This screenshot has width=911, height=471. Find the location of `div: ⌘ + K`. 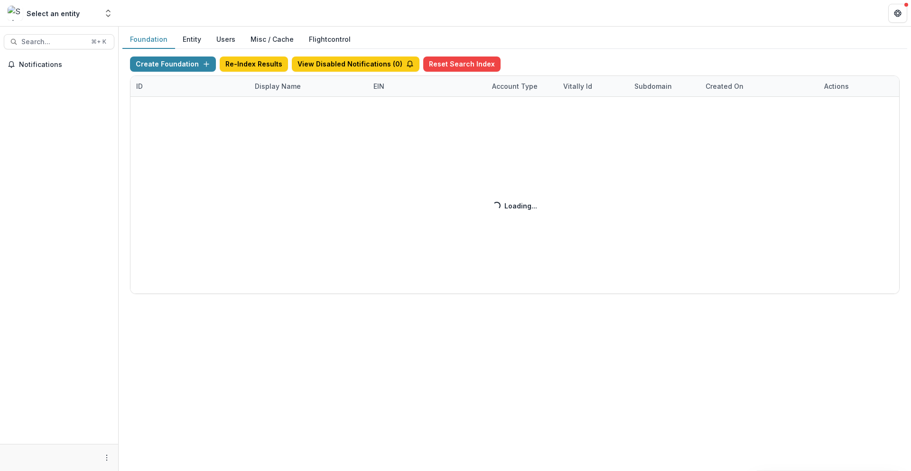

div: ⌘ + K is located at coordinates (99, 42).